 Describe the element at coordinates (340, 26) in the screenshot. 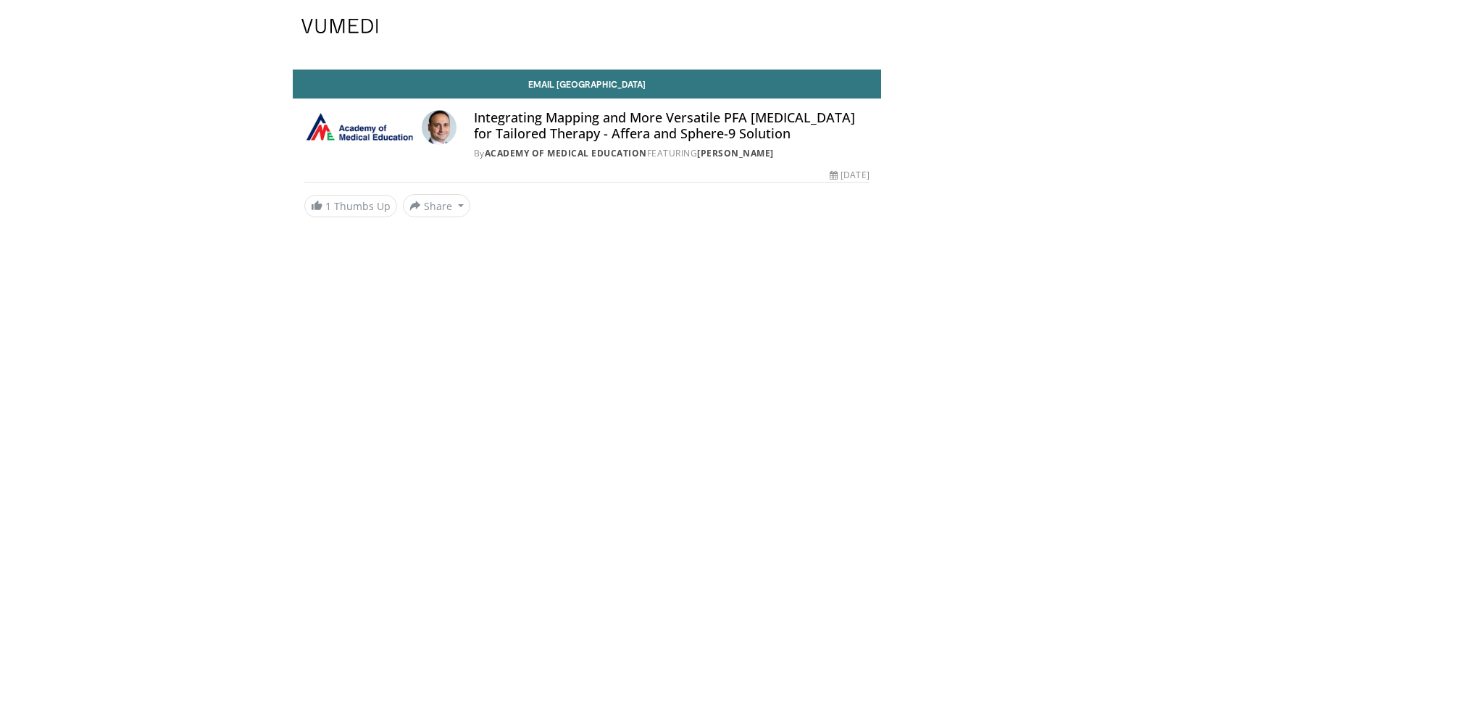

I see `img: VuMedi Logo` at that location.